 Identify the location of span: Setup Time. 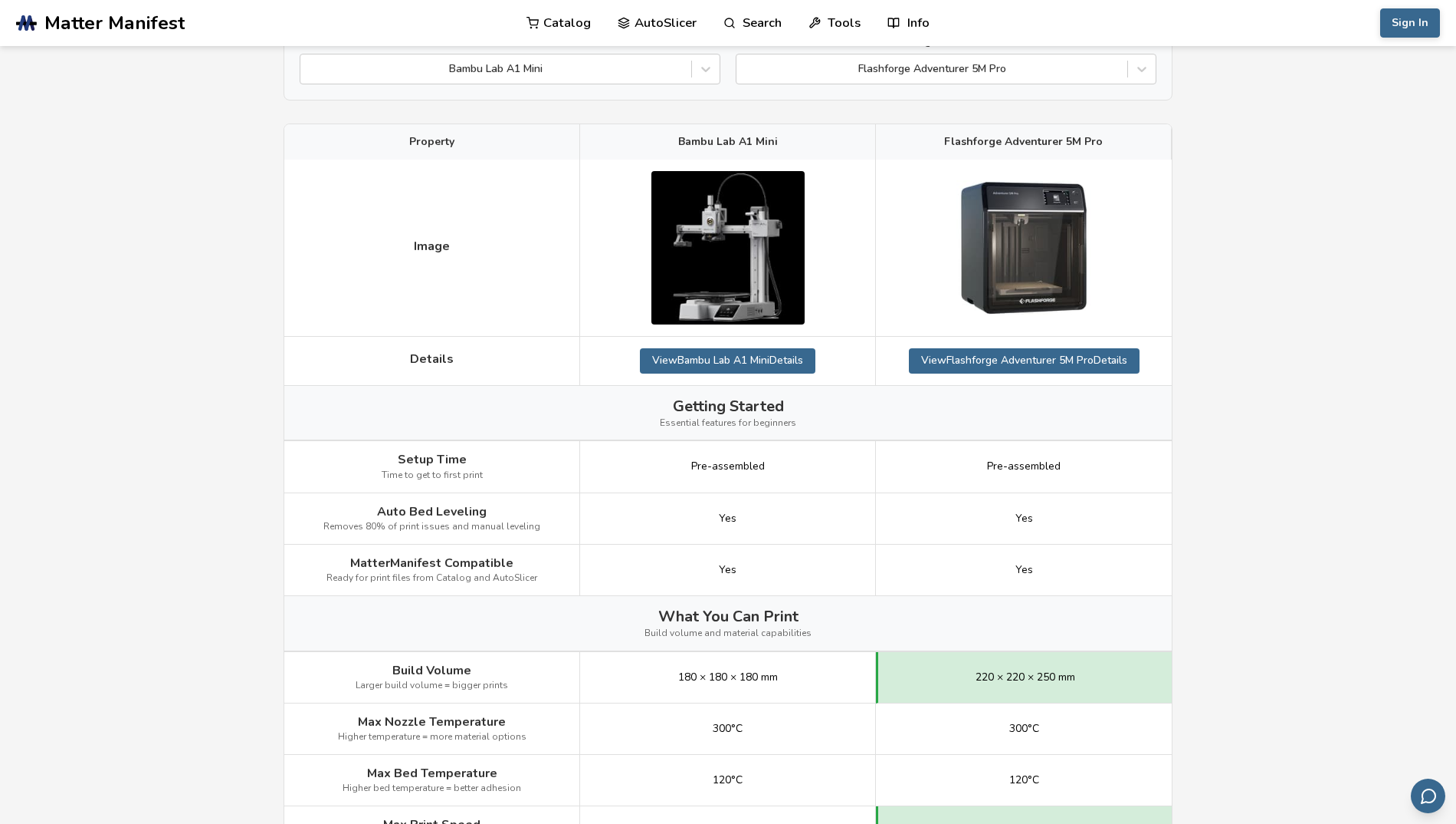
(433, 460).